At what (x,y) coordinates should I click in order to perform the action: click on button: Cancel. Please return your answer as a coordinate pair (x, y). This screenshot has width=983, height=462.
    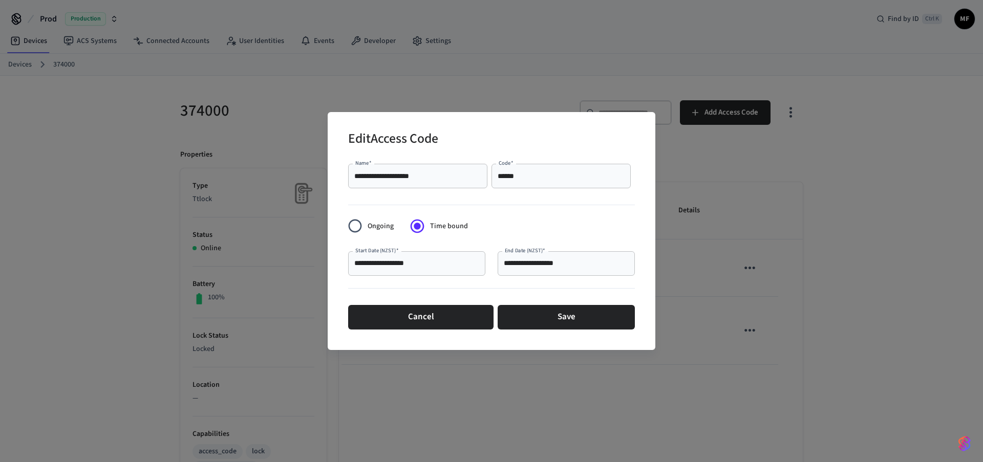
    Looking at the image, I should click on (421, 317).